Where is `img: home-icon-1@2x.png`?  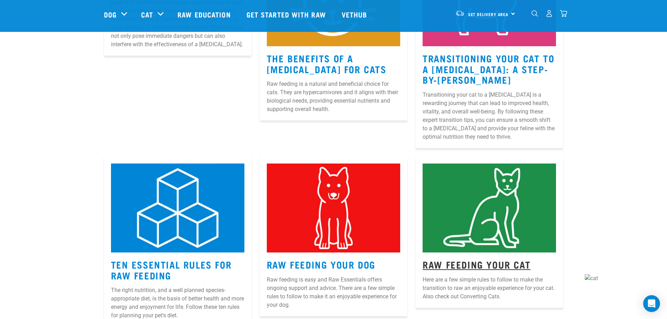 img: home-icon-1@2x.png is located at coordinates (535, 13).